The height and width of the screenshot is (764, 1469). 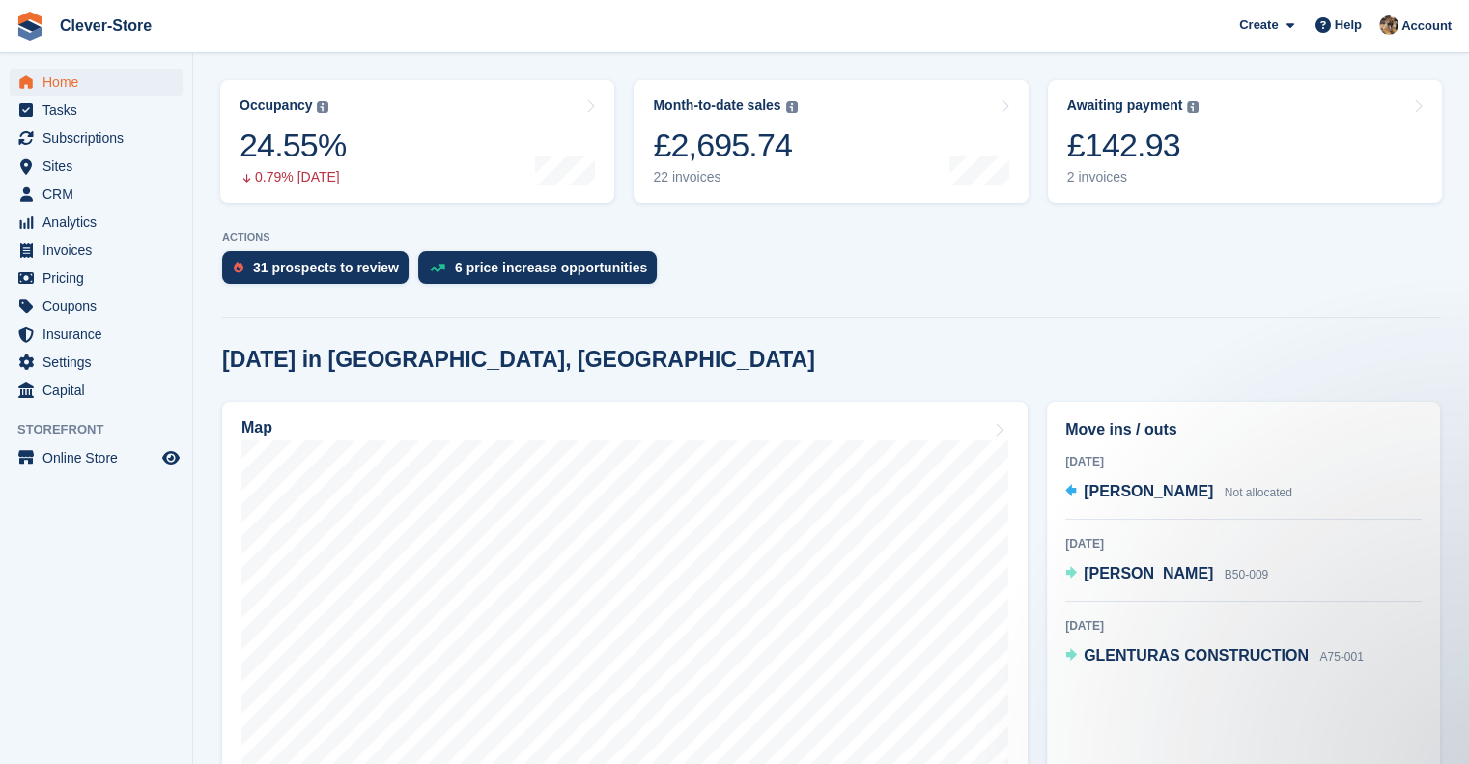 I want to click on div: 2 invoices, so click(x=1133, y=177).